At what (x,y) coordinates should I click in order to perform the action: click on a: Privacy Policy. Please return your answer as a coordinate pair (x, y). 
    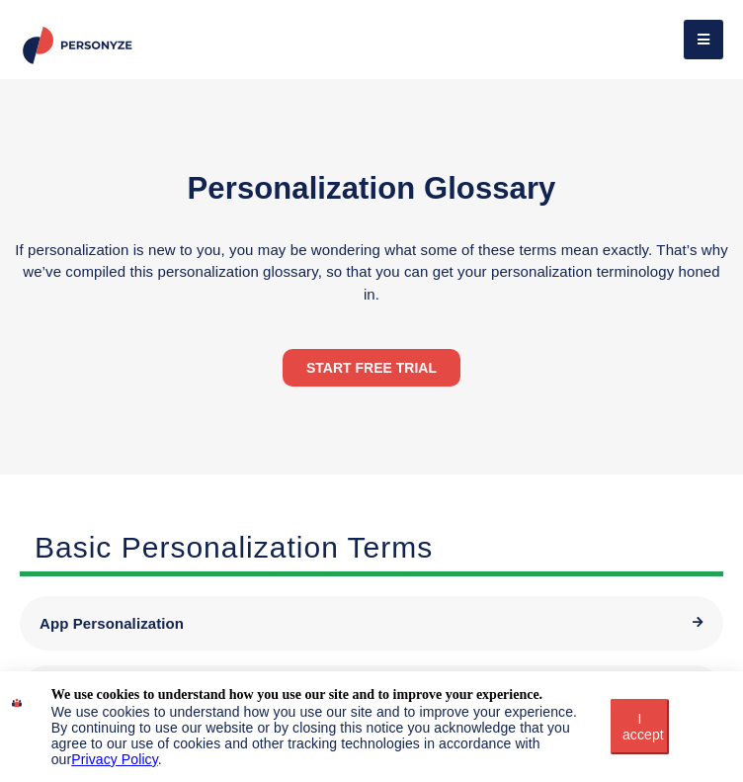
    Looking at the image, I should click on (115, 759).